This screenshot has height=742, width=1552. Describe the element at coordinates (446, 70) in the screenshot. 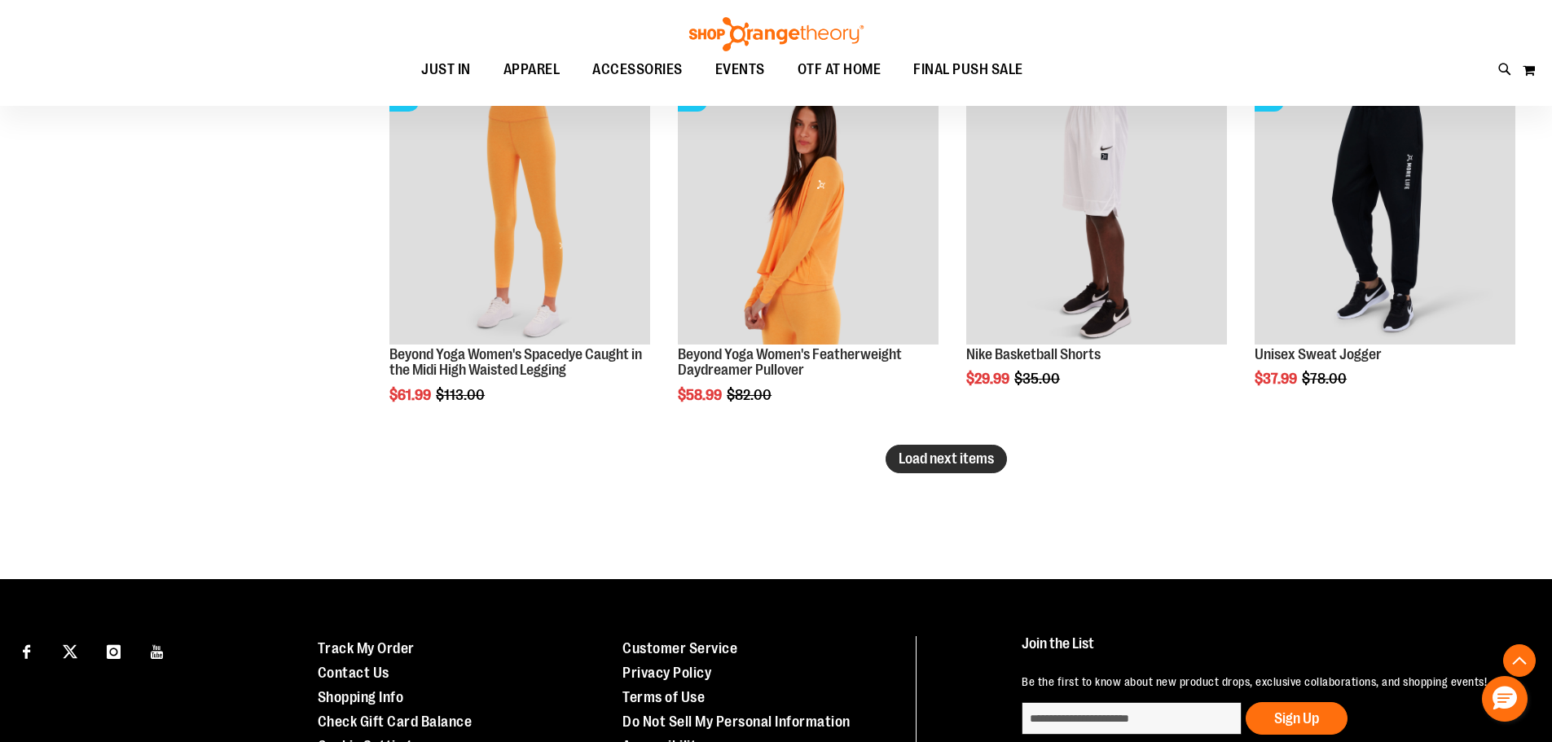

I see `a: JUST IN` at that location.